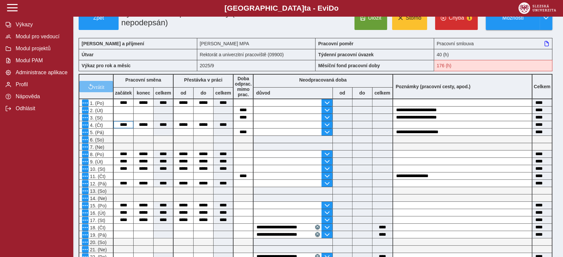  Describe the element at coordinates (96, 111) in the screenshot. I see `span: 2. (Út)` at that location.